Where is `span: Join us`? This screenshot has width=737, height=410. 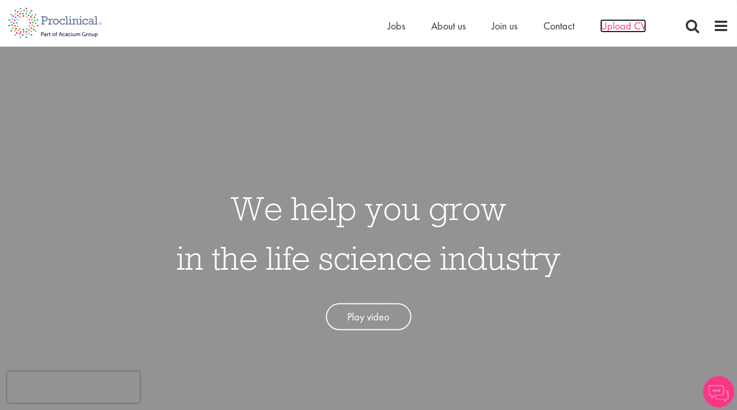 span: Join us is located at coordinates (505, 26).